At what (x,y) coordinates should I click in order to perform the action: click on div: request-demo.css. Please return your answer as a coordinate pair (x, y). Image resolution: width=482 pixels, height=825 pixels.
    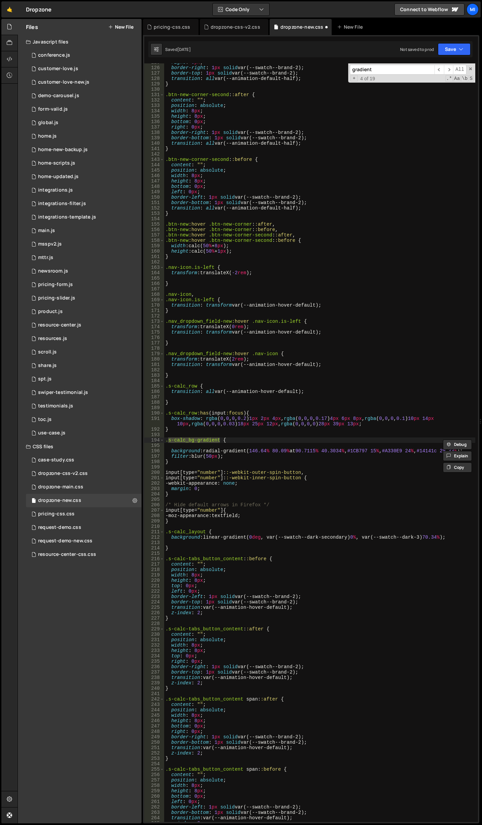
    Looking at the image, I should click on (60, 528).